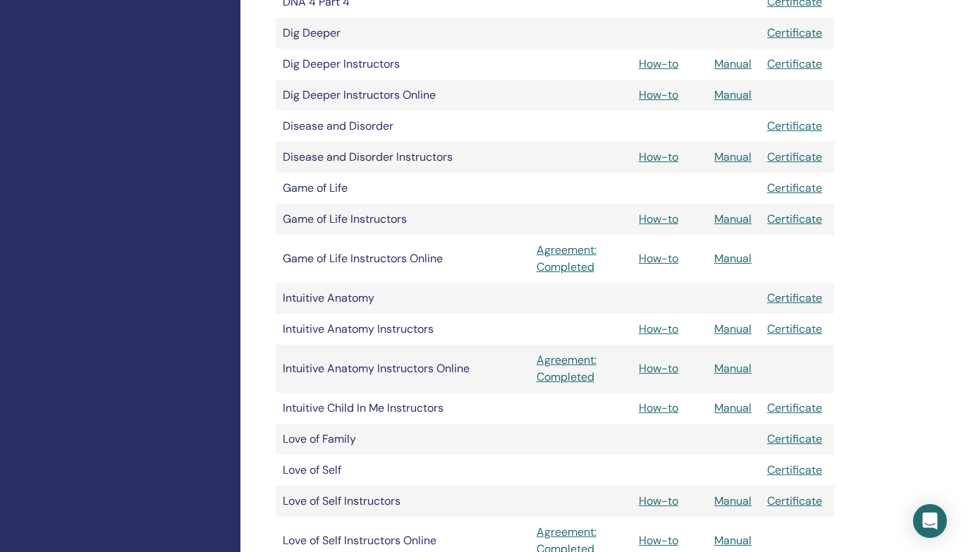 The height and width of the screenshot is (552, 961). Describe the element at coordinates (402, 369) in the screenshot. I see `td: Intuitive Anatomy Instructors Online` at that location.